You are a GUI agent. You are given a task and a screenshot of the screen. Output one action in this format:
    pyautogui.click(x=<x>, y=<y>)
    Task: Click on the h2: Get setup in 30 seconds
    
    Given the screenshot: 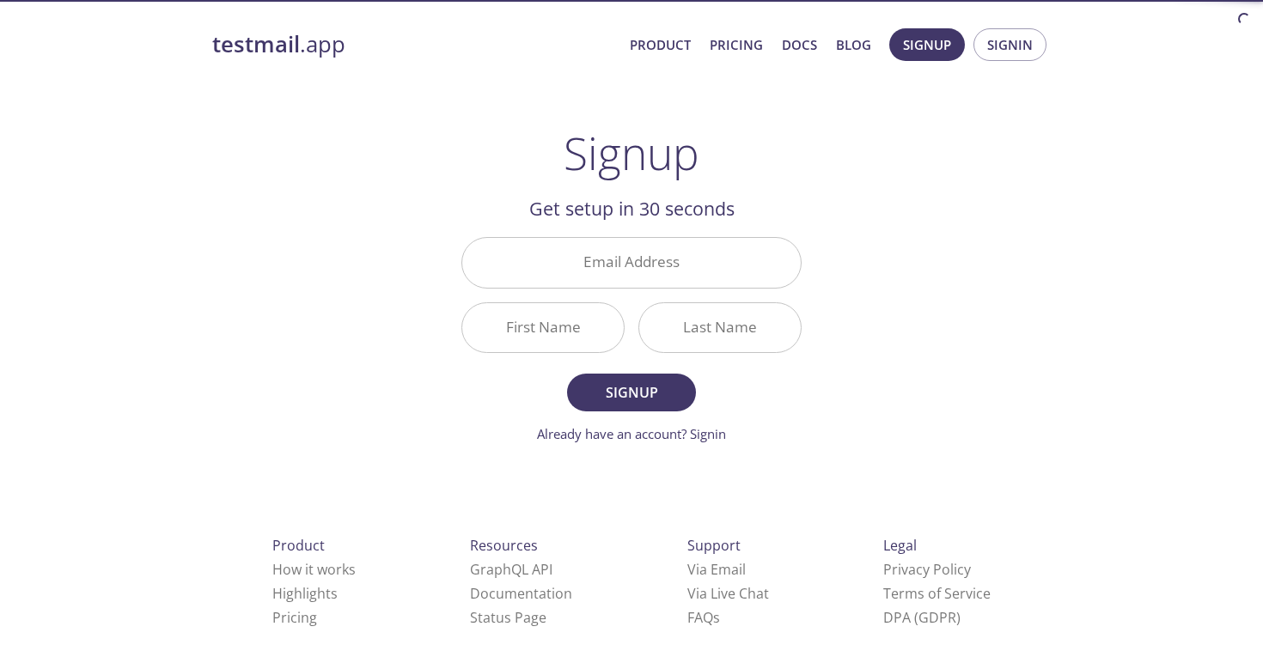 What is the action you would take?
    pyautogui.click(x=632, y=209)
    